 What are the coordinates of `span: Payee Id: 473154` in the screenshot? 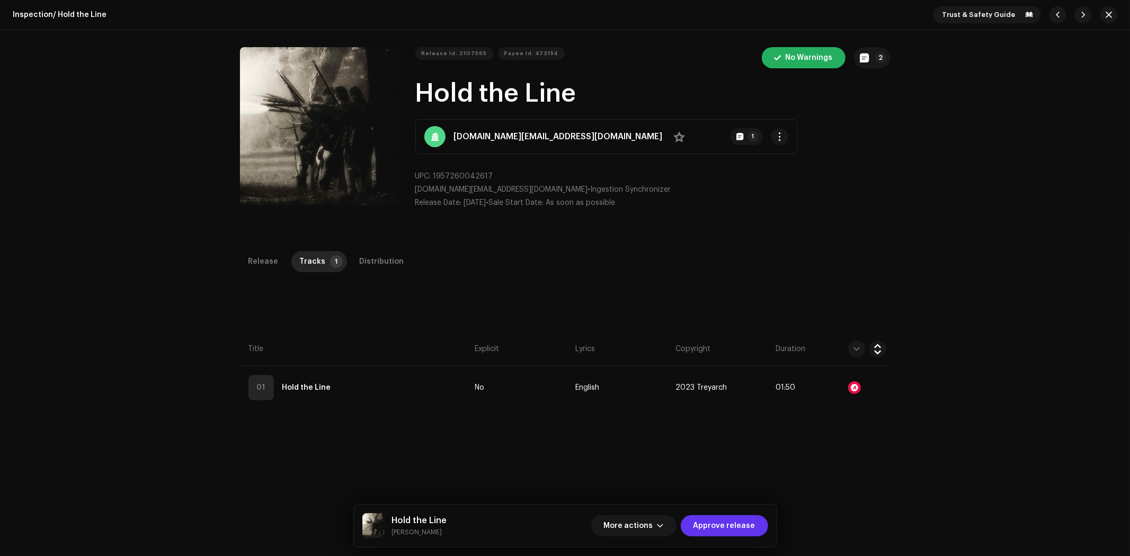 It's located at (531, 54).